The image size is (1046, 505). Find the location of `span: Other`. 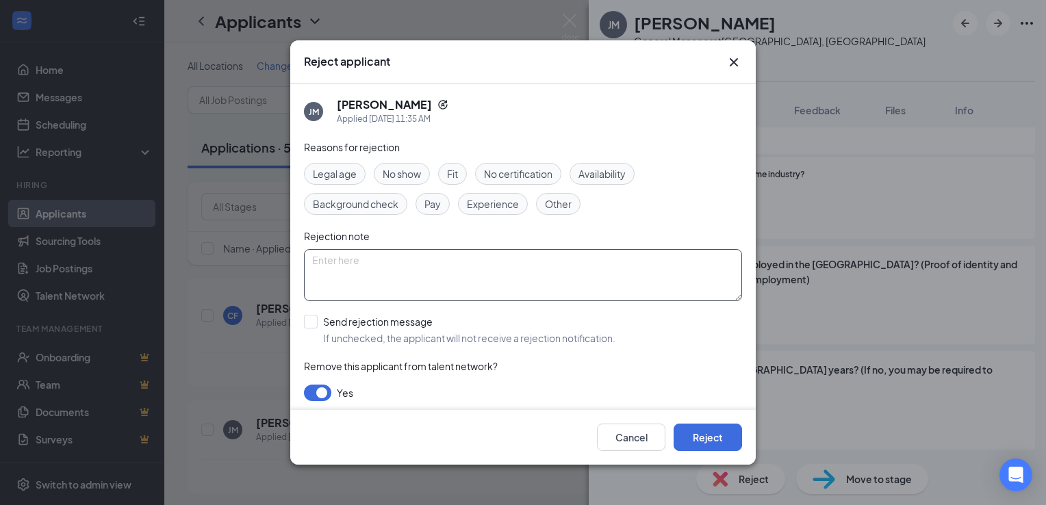

span: Other is located at coordinates (558, 204).